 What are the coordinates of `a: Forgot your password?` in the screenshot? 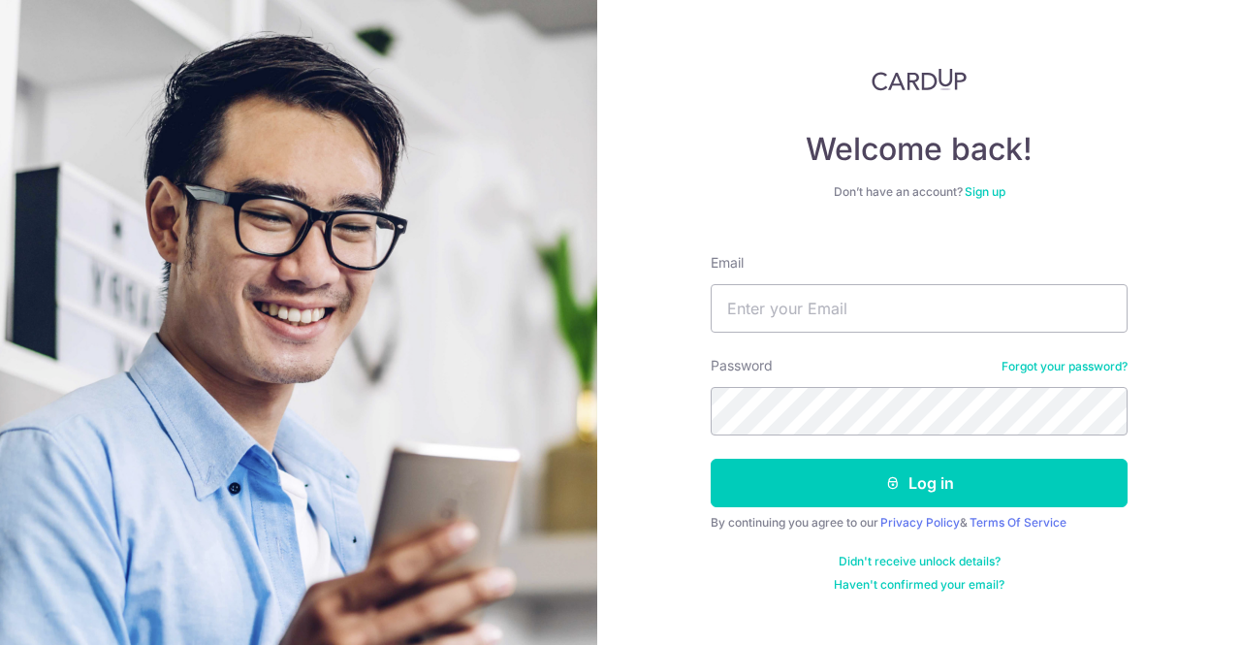 It's located at (1065, 367).